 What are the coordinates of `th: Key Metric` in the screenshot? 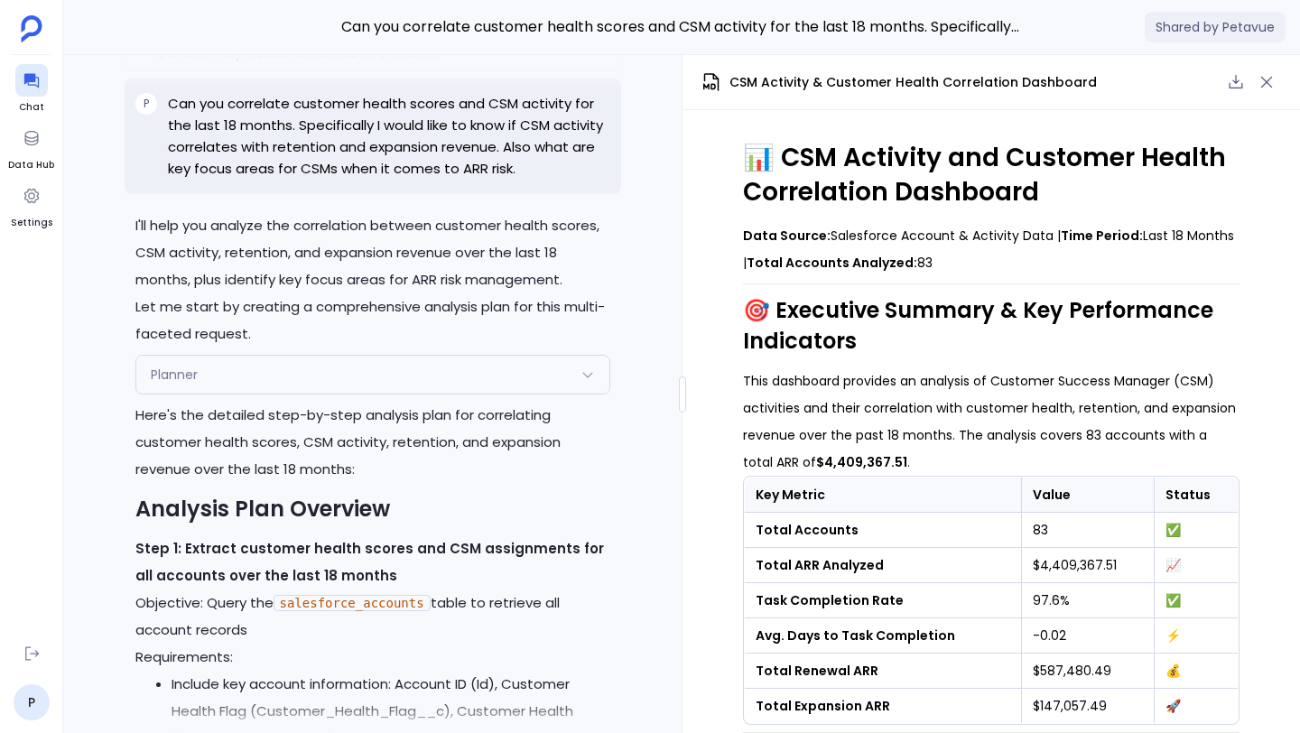 It's located at (883, 495).